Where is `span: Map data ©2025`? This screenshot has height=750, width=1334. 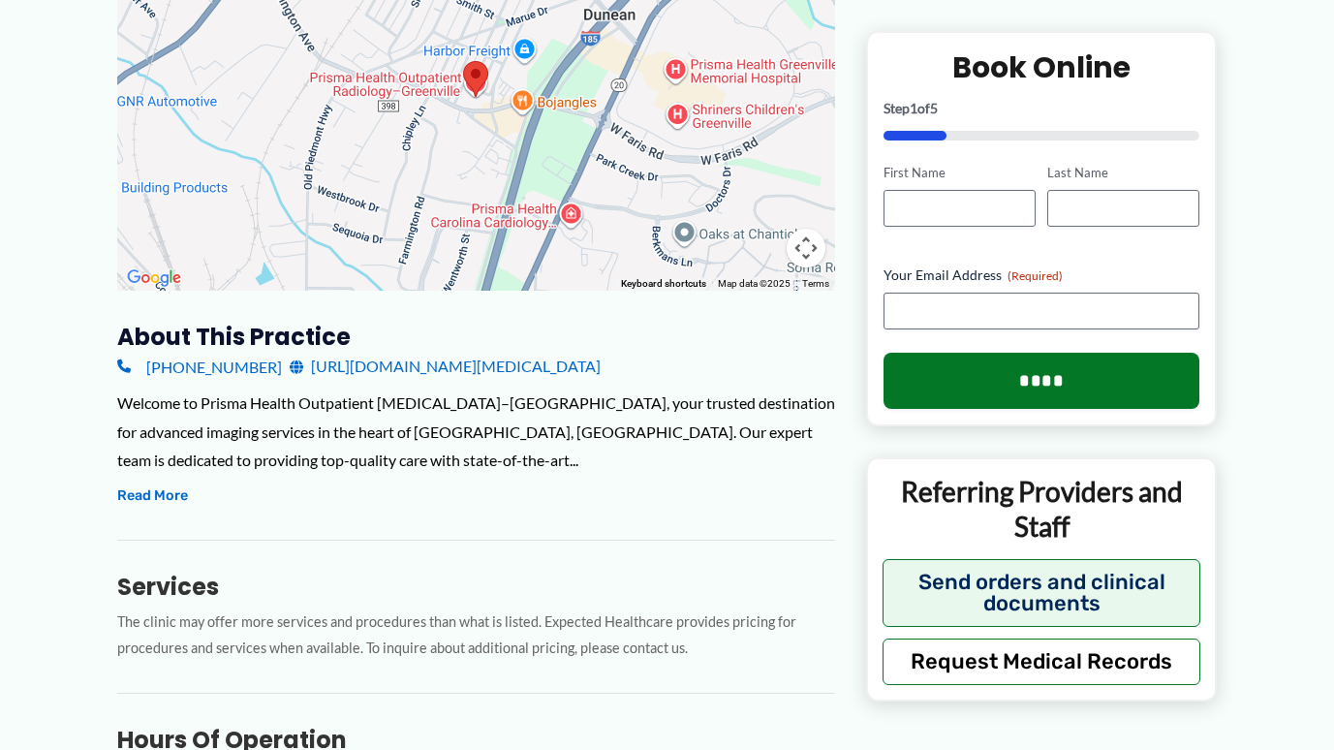
span: Map data ©2025 is located at coordinates (754, 283).